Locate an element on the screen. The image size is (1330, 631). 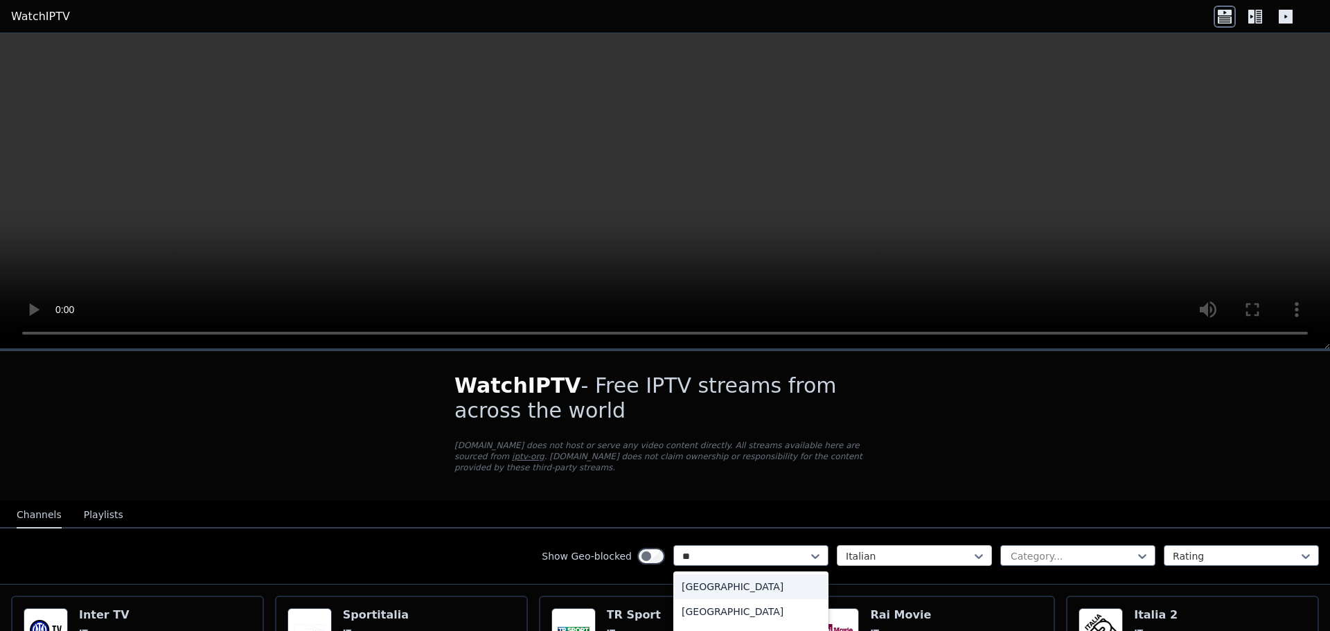
a: iptv-org is located at coordinates (528, 457).